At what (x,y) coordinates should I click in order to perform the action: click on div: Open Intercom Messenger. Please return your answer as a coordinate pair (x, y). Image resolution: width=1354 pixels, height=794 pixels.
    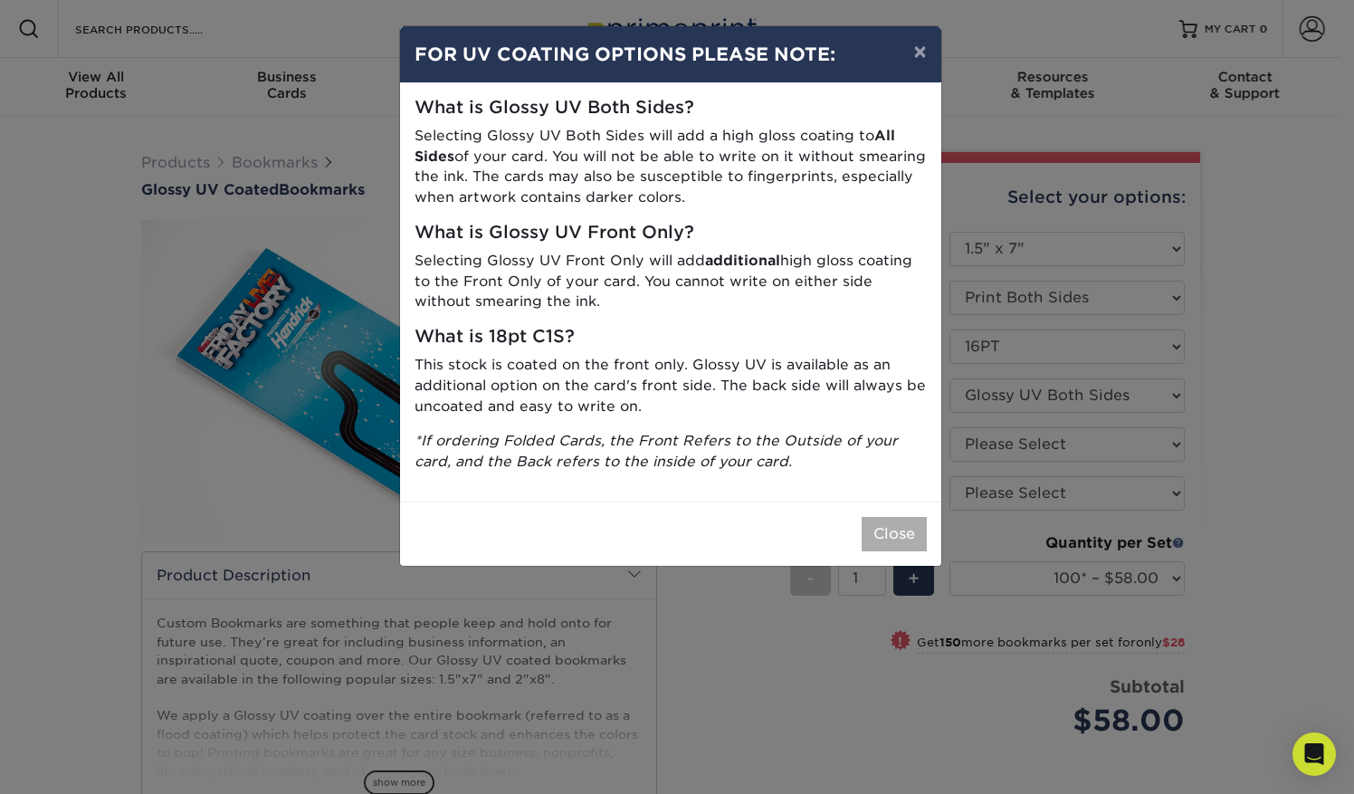
    Looking at the image, I should click on (1314, 754).